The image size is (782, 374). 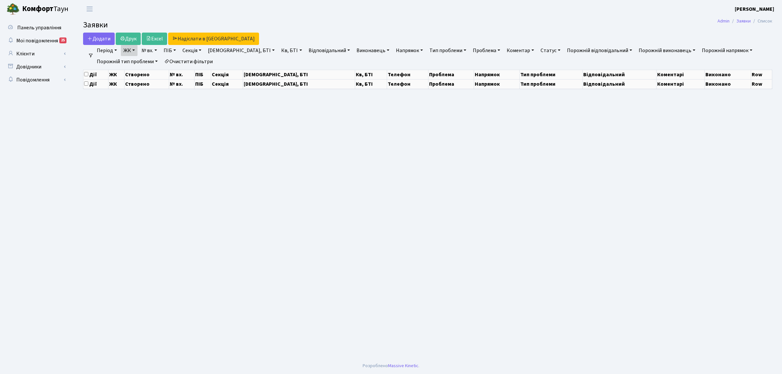 What do you see at coordinates (170, 50) in the screenshot?
I see `a: ПІБ` at bounding box center [170, 50].